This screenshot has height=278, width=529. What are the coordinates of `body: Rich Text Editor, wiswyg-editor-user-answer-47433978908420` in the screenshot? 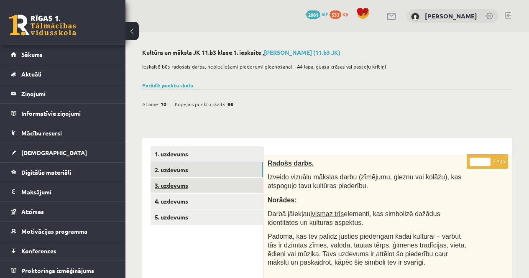 It's located at (120, 13).